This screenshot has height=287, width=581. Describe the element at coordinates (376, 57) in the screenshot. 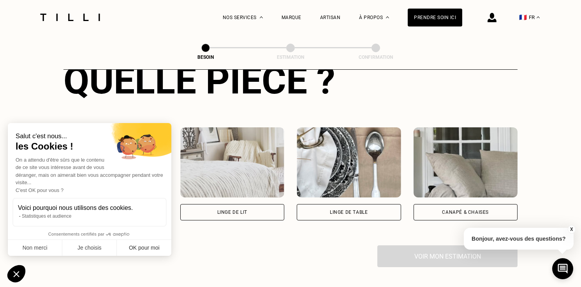

I see `div: Confirmation` at that location.